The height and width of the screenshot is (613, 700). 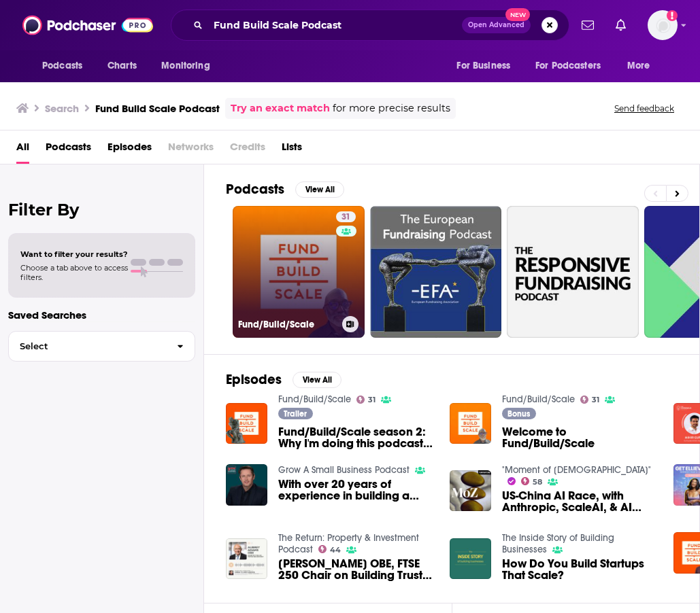 What do you see at coordinates (470, 424) in the screenshot?
I see `img: Welcome to Fund/Build/Scale` at bounding box center [470, 424].